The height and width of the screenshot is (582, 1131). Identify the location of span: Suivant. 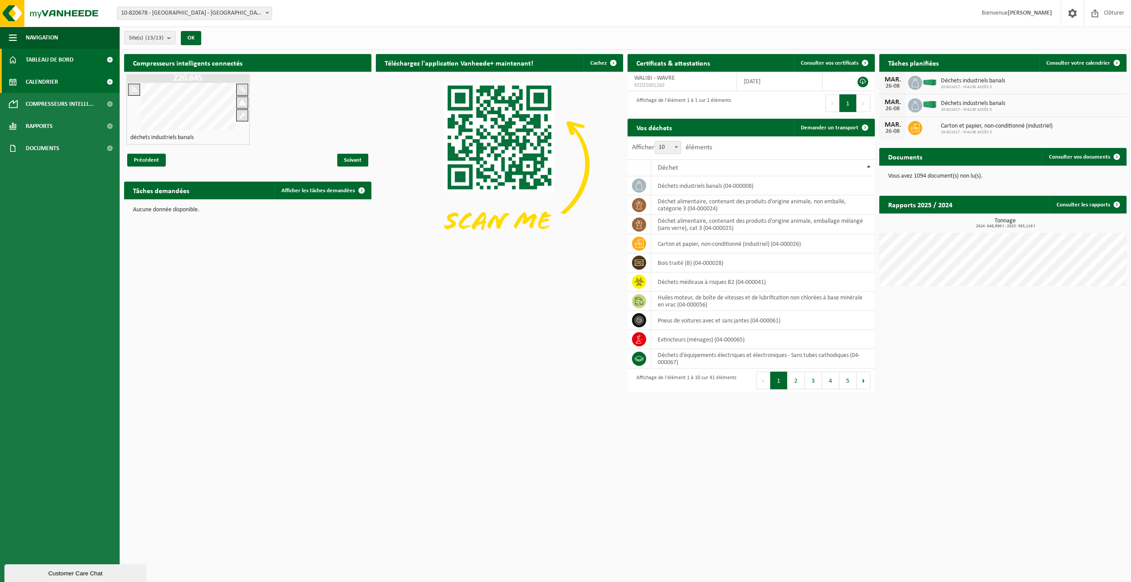
(353, 160).